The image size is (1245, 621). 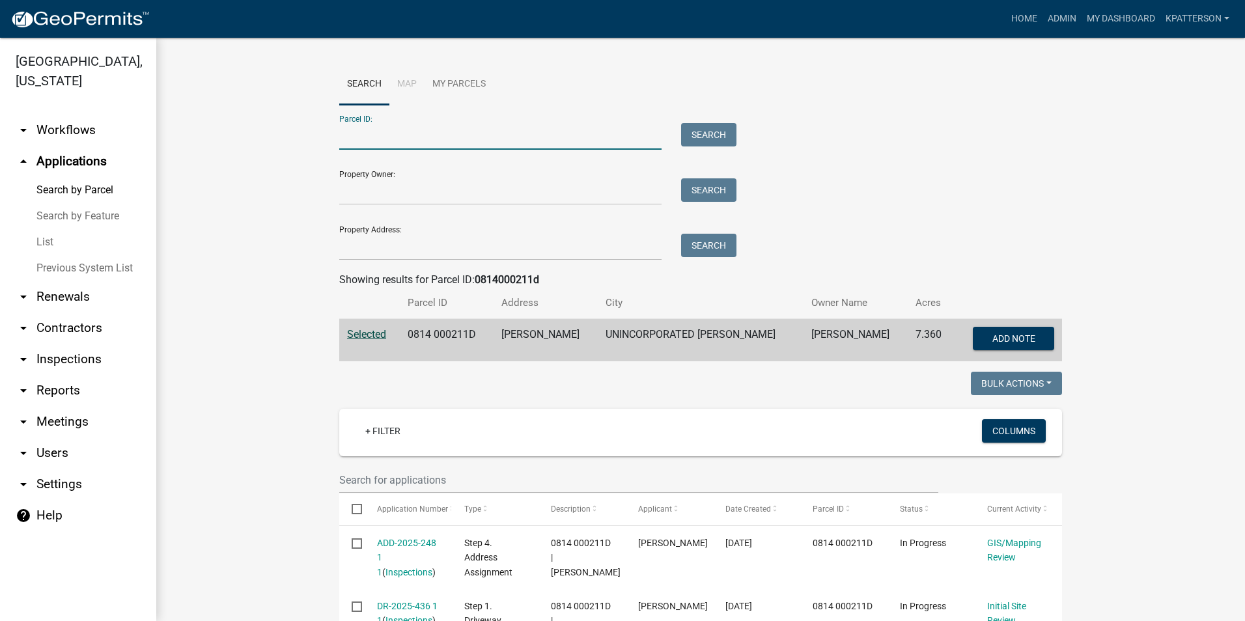 What do you see at coordinates (546, 303) in the screenshot?
I see `th: Address` at bounding box center [546, 303].